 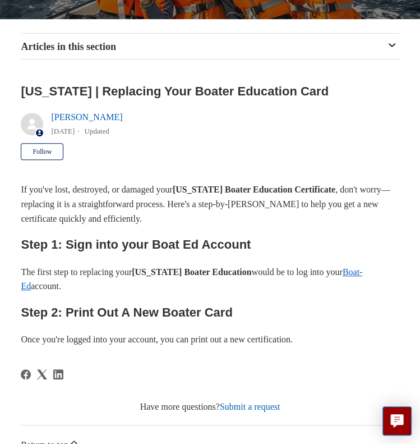 What do you see at coordinates (42, 374) in the screenshot?
I see `a: X Corp` at bounding box center [42, 374].